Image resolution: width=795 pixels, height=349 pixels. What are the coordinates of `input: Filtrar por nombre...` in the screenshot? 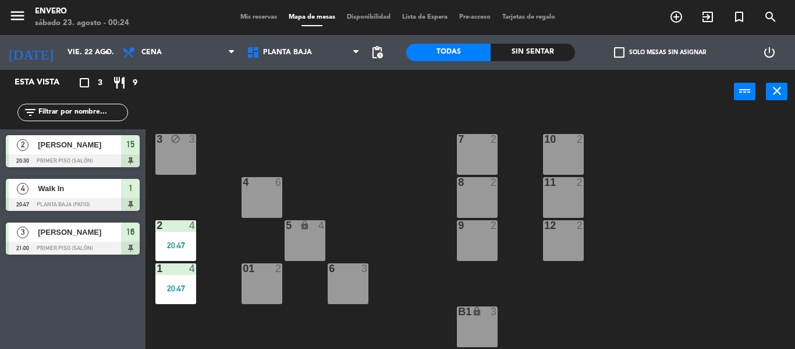 It's located at (82, 112).